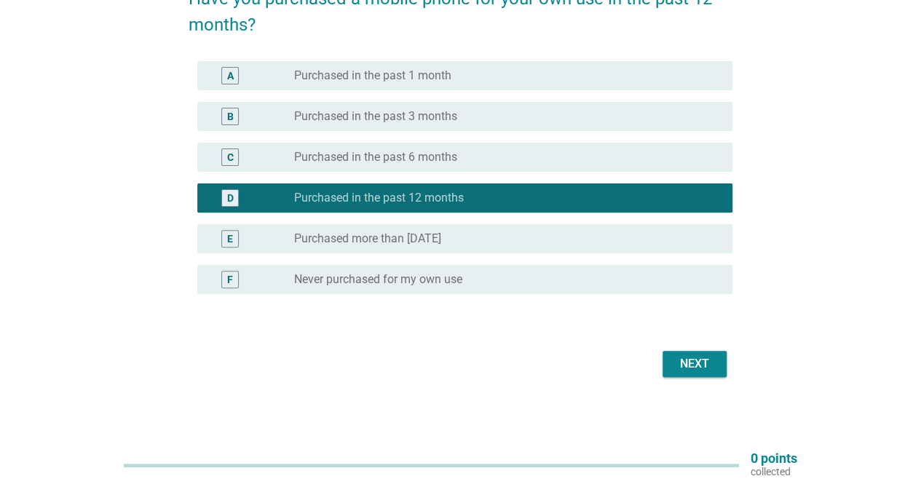 This screenshot has height=484, width=921. Describe the element at coordinates (695, 364) in the screenshot. I see `div: Next` at that location.